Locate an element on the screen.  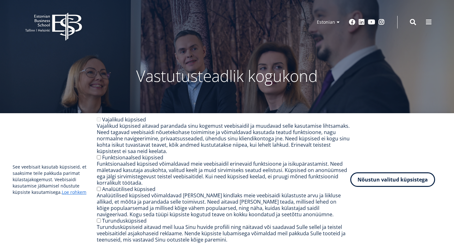
label: Funktsionaalsed küpsised is located at coordinates (133, 157).